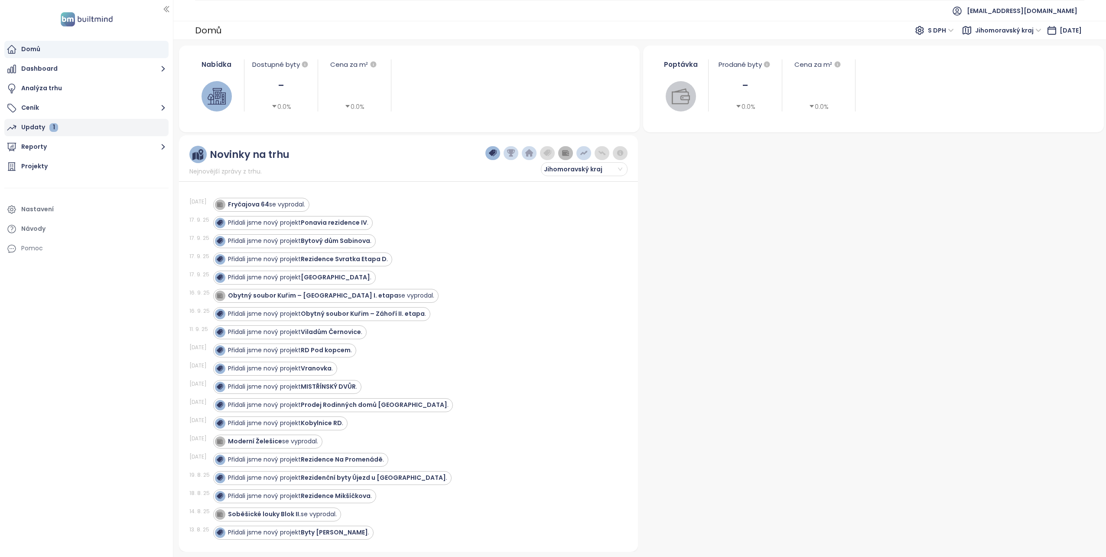 Image resolution: width=1106 pixels, height=557 pixels. I want to click on strong: RD Pod kopcem, so click(326, 350).